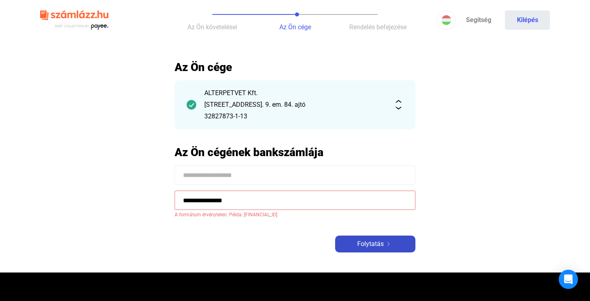 This screenshot has width=590, height=301. Describe the element at coordinates (527, 20) in the screenshot. I see `button: Kilépés` at that location.